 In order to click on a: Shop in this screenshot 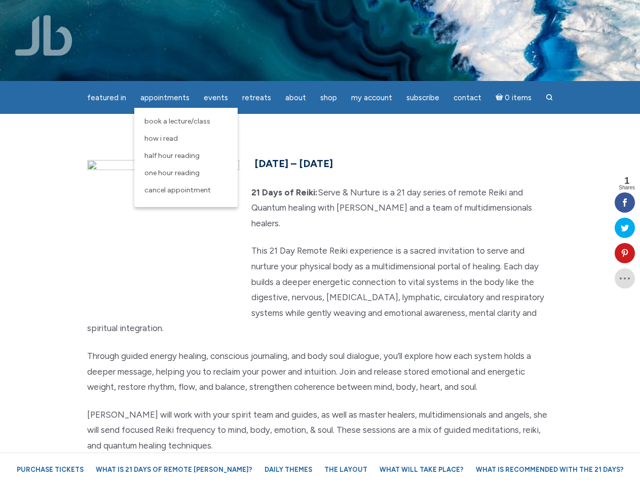, I will do `click(328, 98)`.